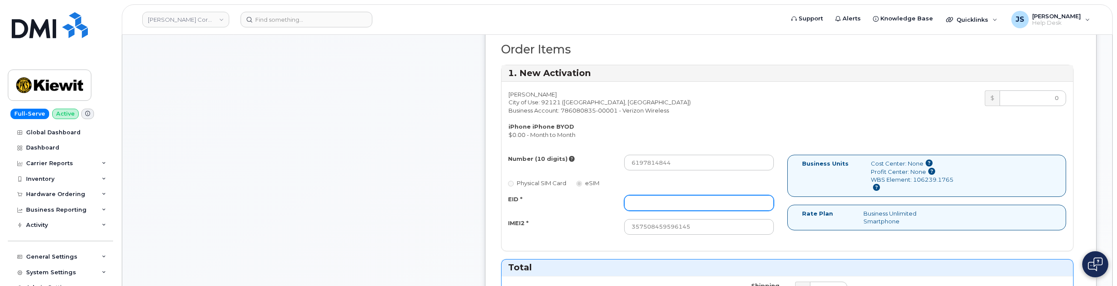 The height and width of the screenshot is (286, 1117). What do you see at coordinates (787, 268) in the screenshot?
I see `h3: Total` at bounding box center [787, 268].